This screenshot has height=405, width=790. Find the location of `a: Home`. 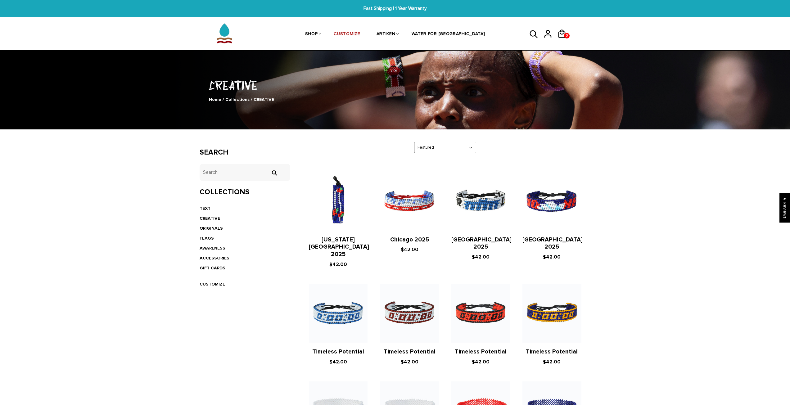

a: Home is located at coordinates (215, 99).